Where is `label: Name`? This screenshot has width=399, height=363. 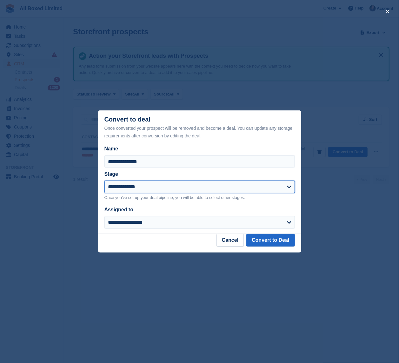 label: Name is located at coordinates (200, 149).